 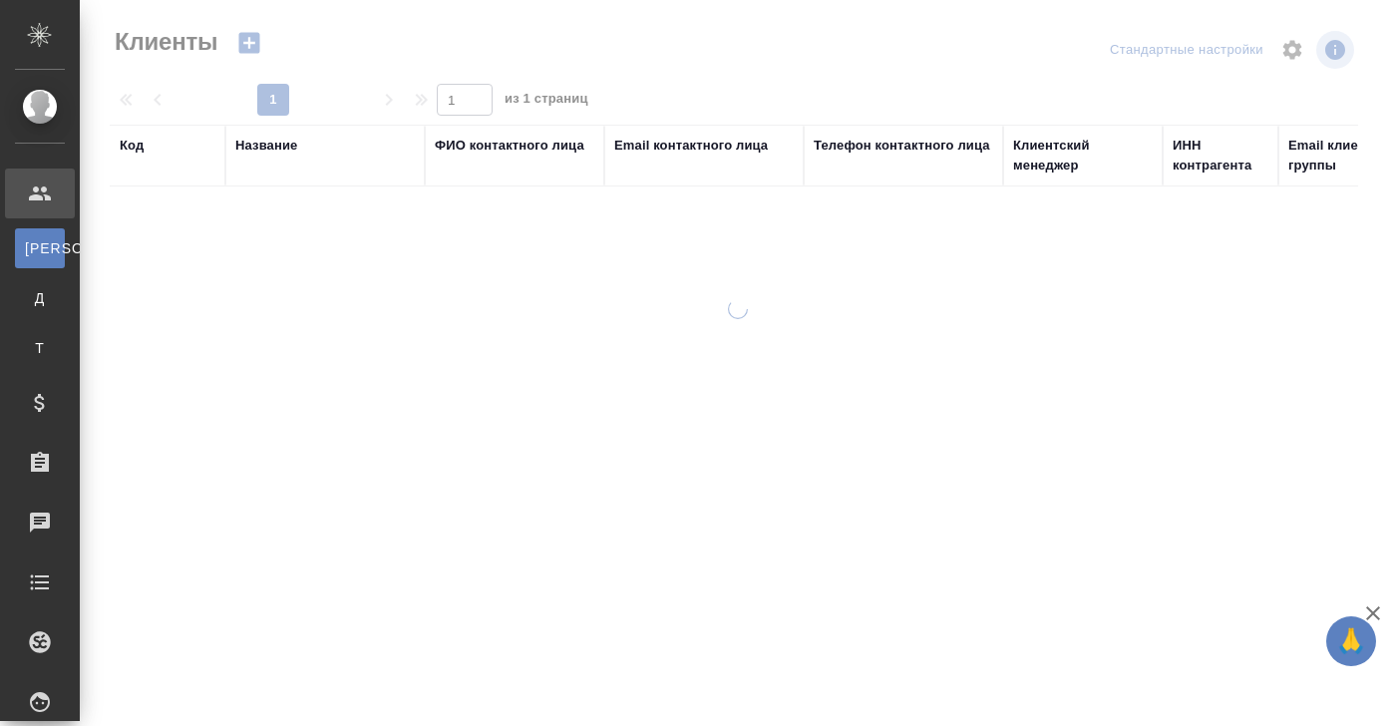 What do you see at coordinates (40, 348) in the screenshot?
I see `span: Т` at bounding box center [40, 348].